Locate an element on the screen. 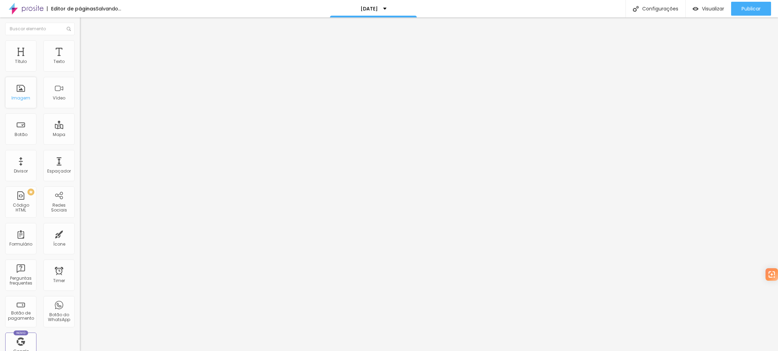 This screenshot has width=778, height=351. div: Botão is located at coordinates (21, 134).